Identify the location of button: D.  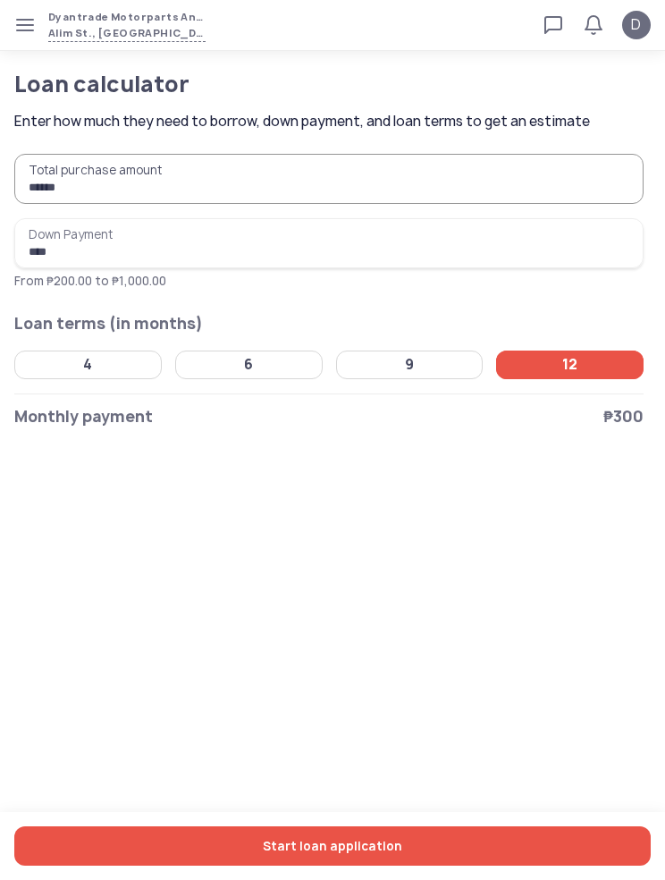
(637, 25).